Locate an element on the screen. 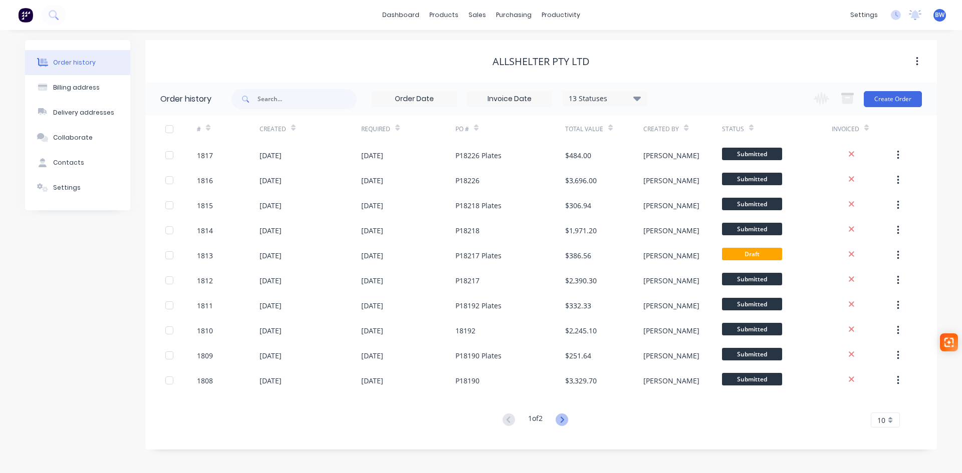 This screenshot has height=473, width=962. div: $3,329.70 is located at coordinates (580, 381).